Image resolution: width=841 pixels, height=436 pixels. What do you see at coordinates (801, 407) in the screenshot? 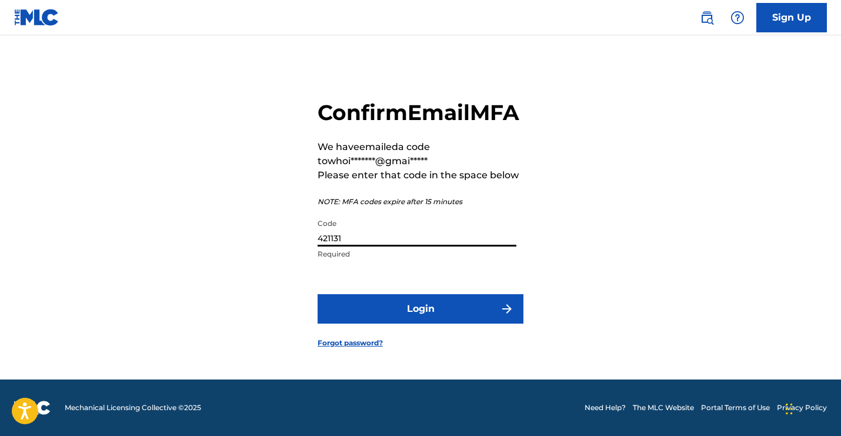
I see `a: Privacy Policy` at bounding box center [801, 407].